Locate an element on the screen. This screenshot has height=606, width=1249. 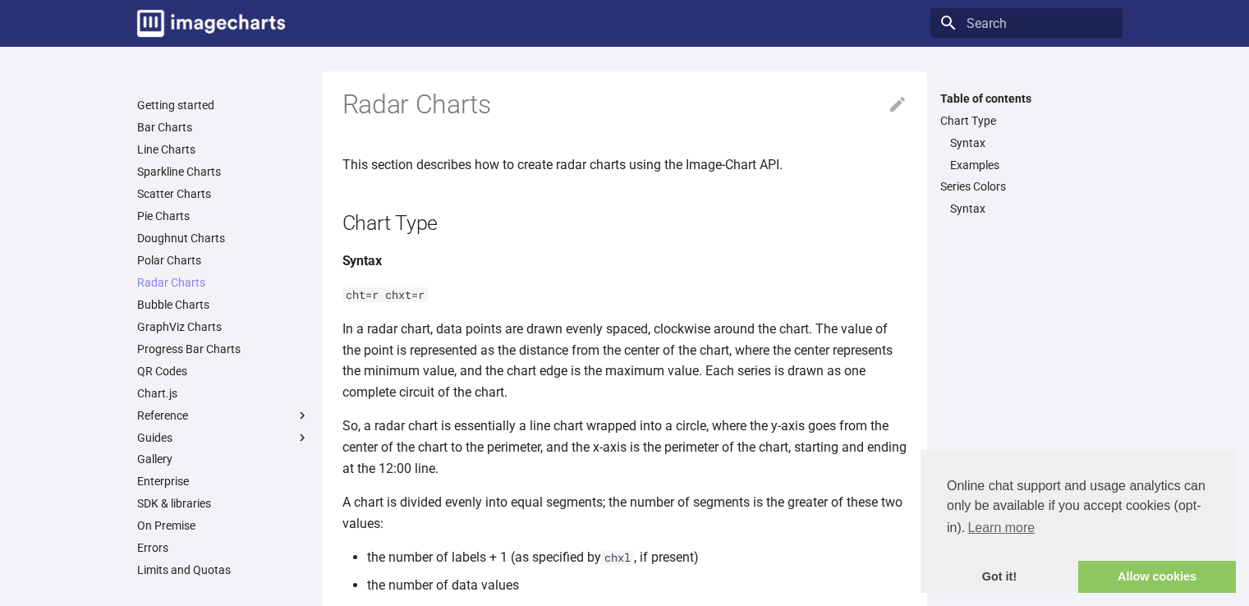
input: Search is located at coordinates (1026, 23).